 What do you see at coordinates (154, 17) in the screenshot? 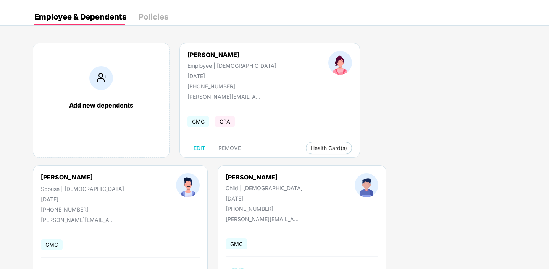
I see `div: Policies` at bounding box center [154, 17].